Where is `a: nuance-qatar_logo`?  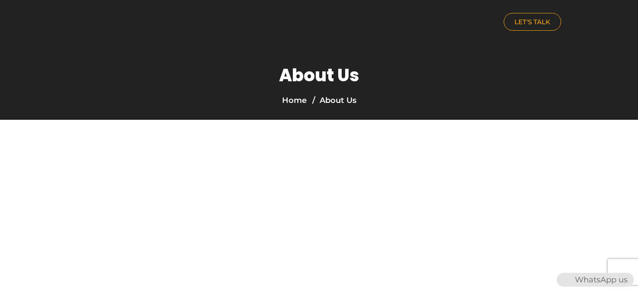 a: nuance-qatar_logo is located at coordinates (164, 23).